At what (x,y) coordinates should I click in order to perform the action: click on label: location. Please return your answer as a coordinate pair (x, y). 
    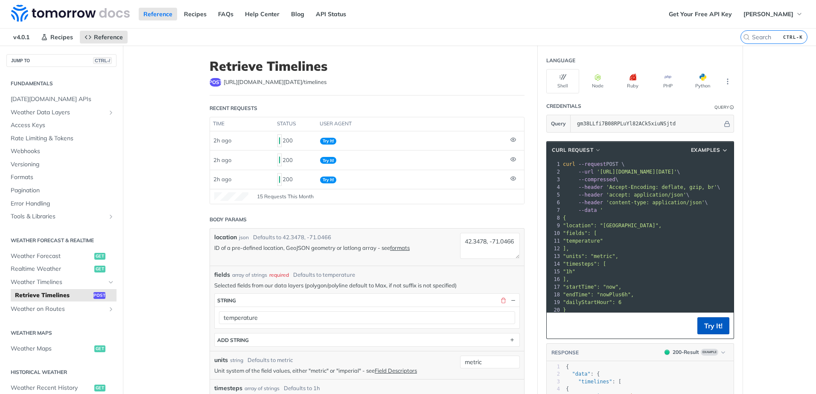
    Looking at the image, I should click on (225, 237).